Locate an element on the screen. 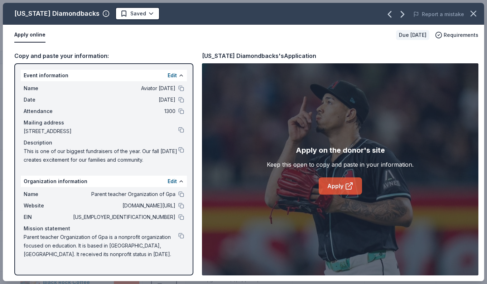  span: Requirements is located at coordinates (461, 35).